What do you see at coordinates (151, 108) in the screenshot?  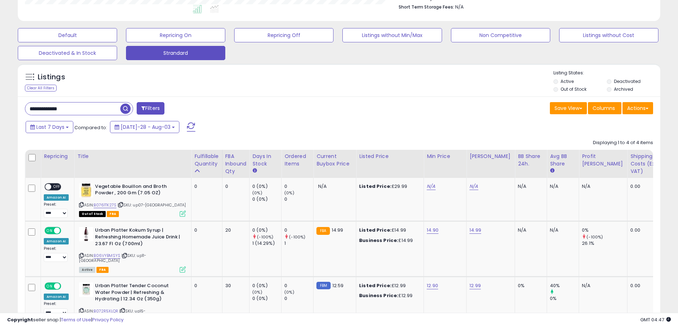 I see `button: Filters` at bounding box center [151, 108].